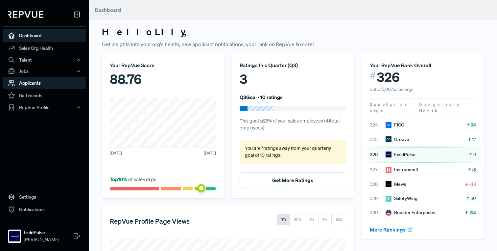 This screenshot has height=251, width=497. Describe the element at coordinates (325, 219) in the screenshot. I see `button: 6M` at that location.